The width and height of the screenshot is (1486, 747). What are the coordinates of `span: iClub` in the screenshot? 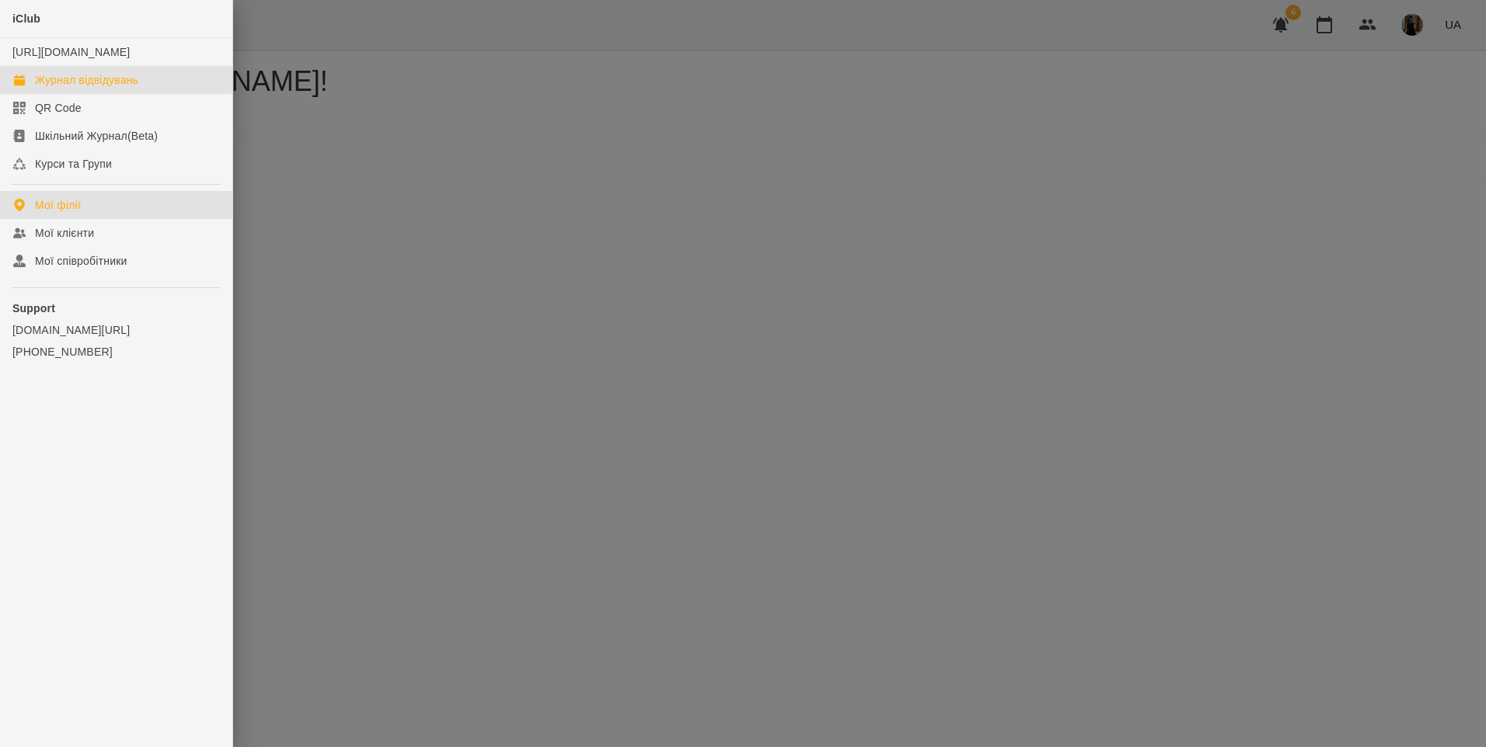 It's located at (26, 19).